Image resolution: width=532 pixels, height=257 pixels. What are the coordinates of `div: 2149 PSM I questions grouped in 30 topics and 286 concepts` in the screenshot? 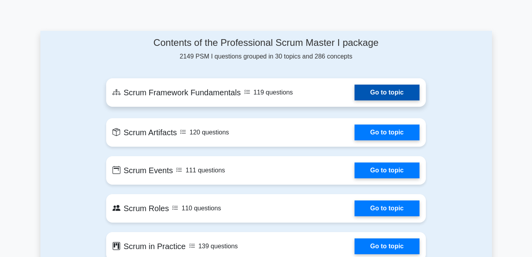 It's located at (266, 49).